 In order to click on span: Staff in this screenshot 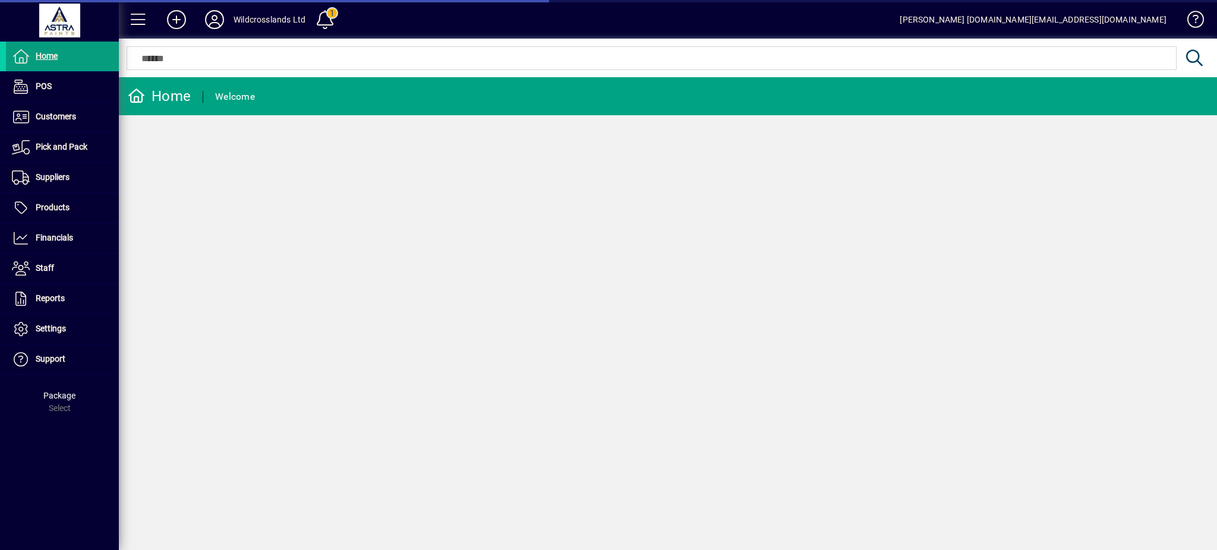, I will do `click(45, 268)`.